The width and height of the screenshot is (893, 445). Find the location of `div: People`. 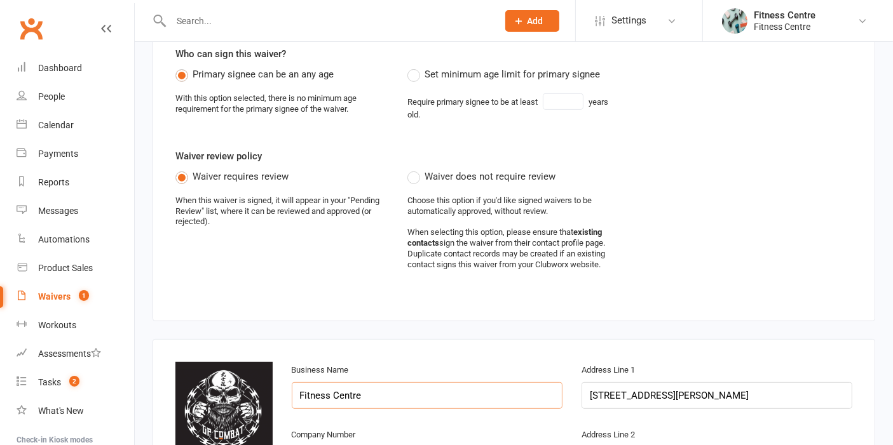

div: People is located at coordinates (51, 97).